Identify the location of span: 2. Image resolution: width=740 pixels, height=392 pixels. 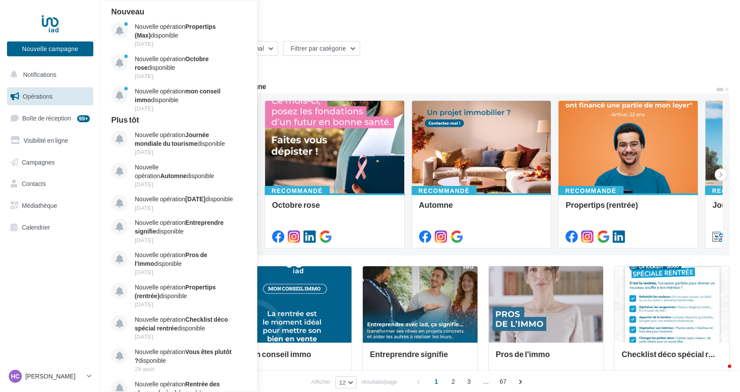
(454, 381).